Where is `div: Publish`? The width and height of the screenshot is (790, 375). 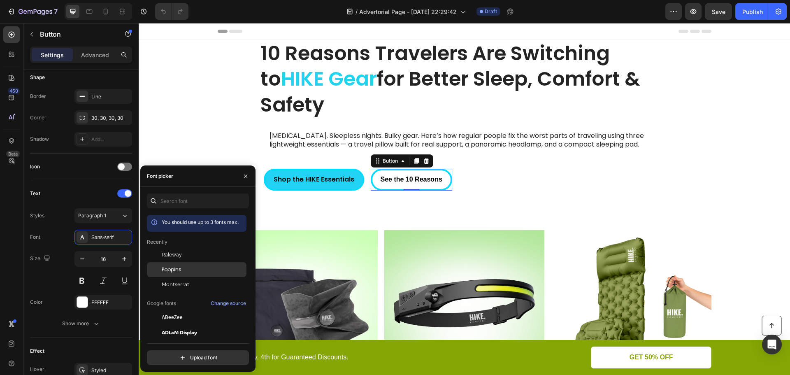
div: Publish is located at coordinates (752, 12).